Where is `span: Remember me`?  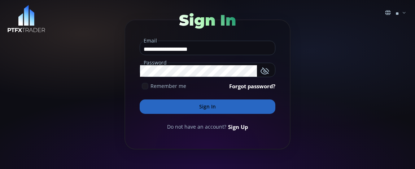
span: Remember me is located at coordinates (168, 86).